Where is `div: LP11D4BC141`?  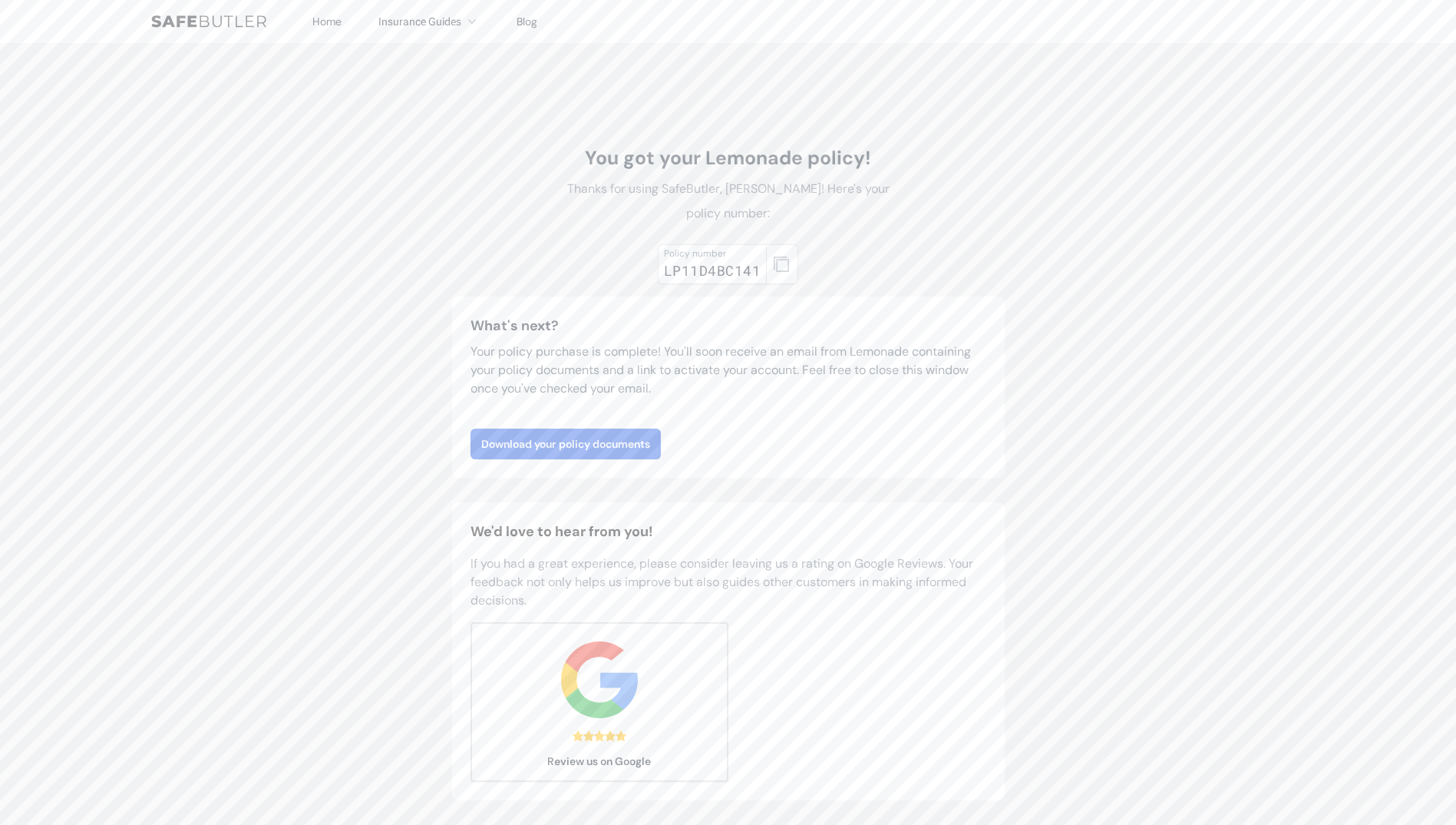
div: LP11D4BC141 is located at coordinates (712, 270).